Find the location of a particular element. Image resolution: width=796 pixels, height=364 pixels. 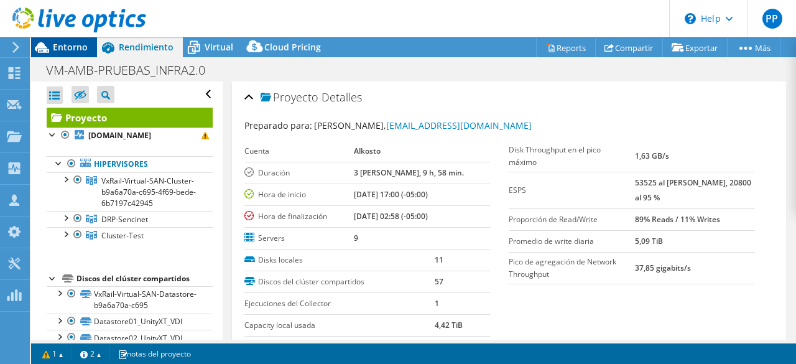

label: Ejecuciones del Collector is located at coordinates (340, 304).